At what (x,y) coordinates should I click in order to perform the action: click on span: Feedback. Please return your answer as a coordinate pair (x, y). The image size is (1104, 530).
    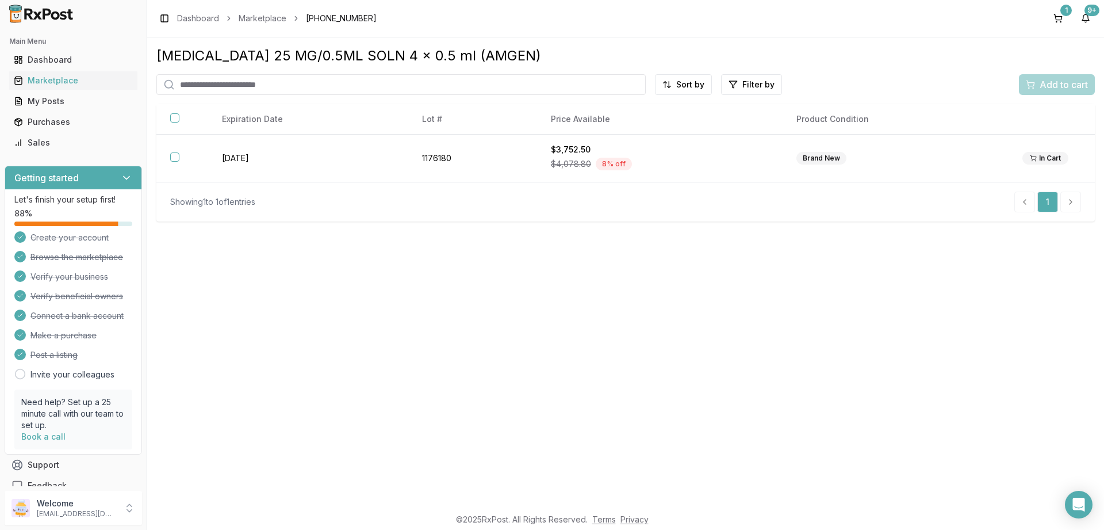
    Looking at the image, I should click on (47, 485).